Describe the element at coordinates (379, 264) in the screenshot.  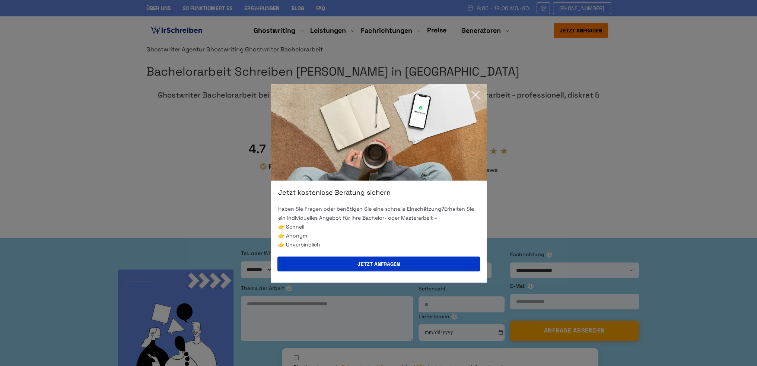
I see `button: Jetzt anfragen` at that location.